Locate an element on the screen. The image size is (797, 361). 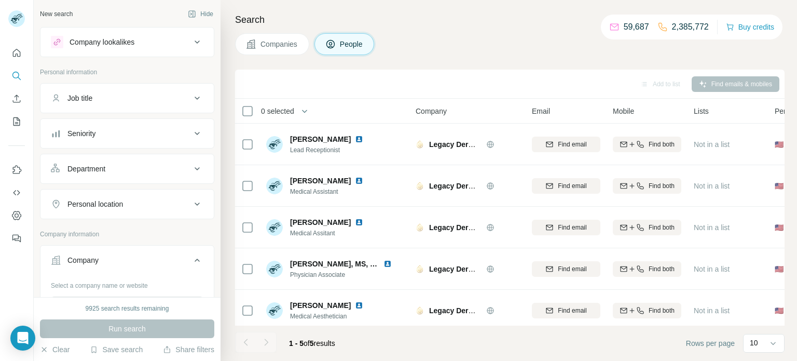
span: Company is located at coordinates (431, 111).